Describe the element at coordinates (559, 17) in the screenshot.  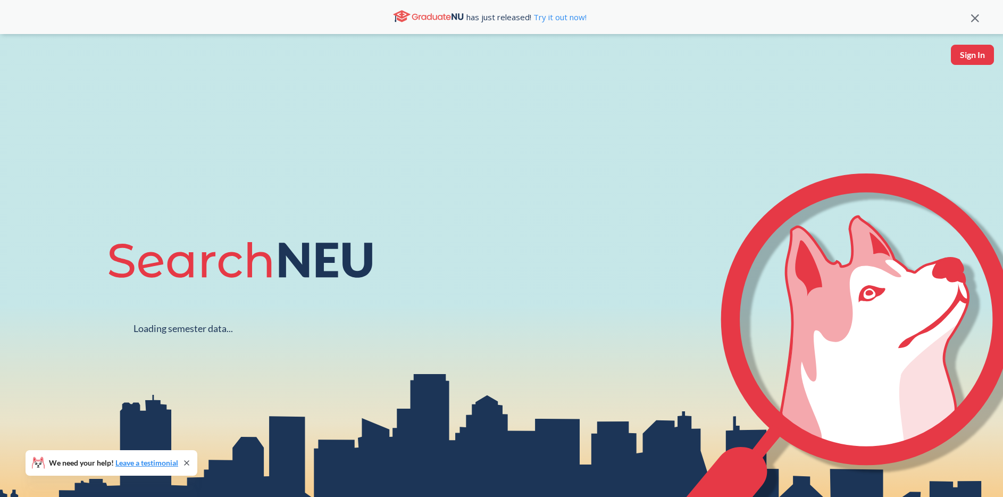
I see `a: Try it out now!` at that location.